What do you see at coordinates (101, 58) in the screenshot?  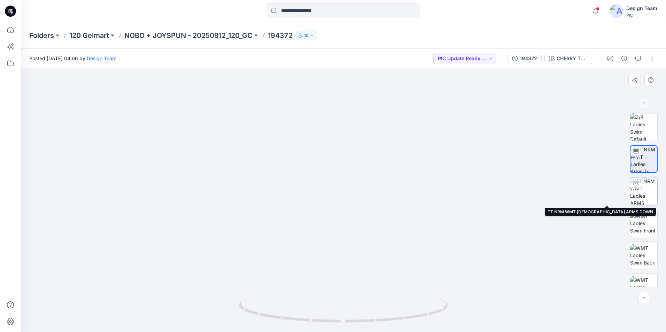 I see `a: Design Team` at bounding box center [101, 58].